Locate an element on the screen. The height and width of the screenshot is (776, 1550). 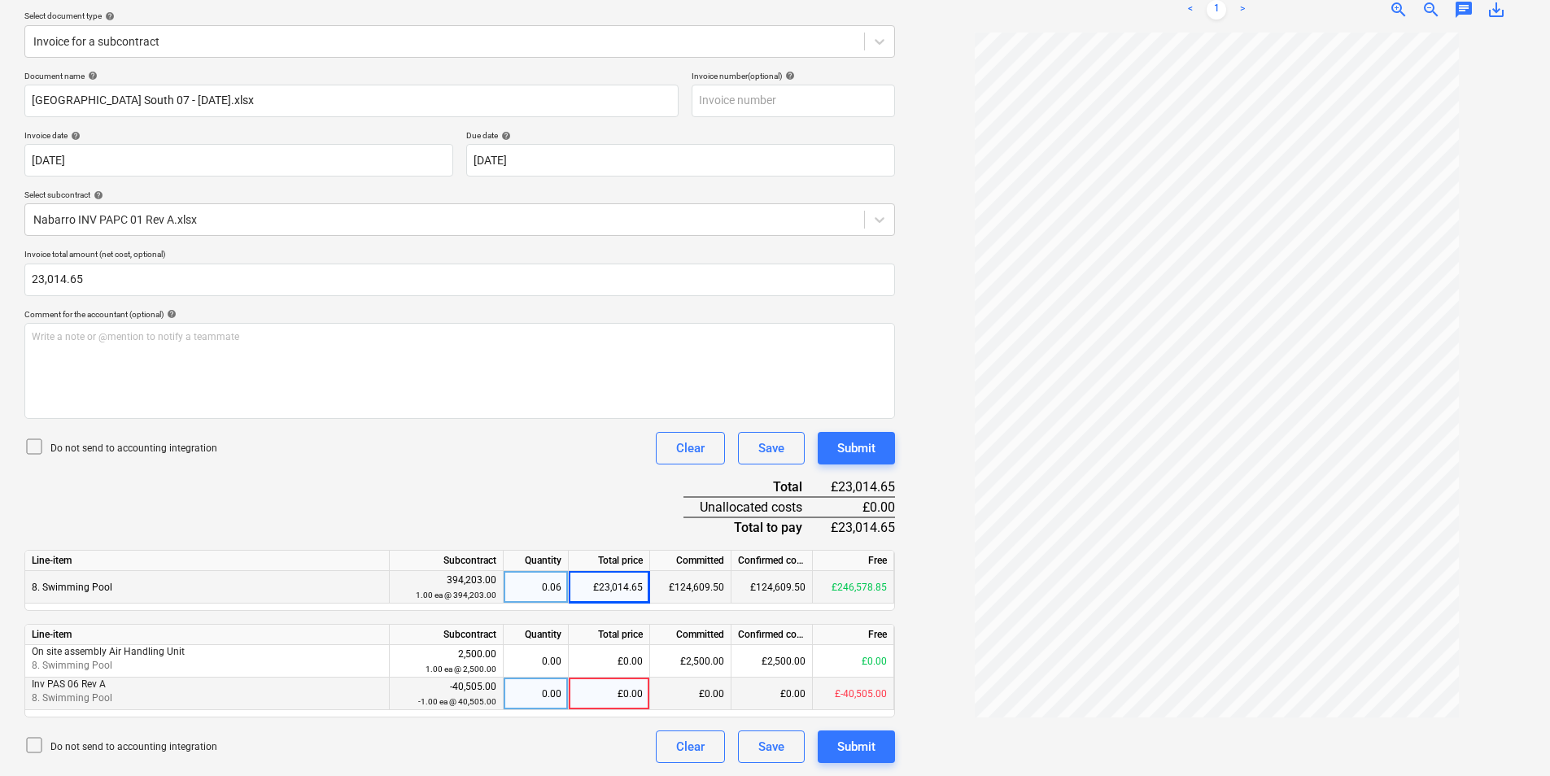
div: Document name is located at coordinates (351, 76).